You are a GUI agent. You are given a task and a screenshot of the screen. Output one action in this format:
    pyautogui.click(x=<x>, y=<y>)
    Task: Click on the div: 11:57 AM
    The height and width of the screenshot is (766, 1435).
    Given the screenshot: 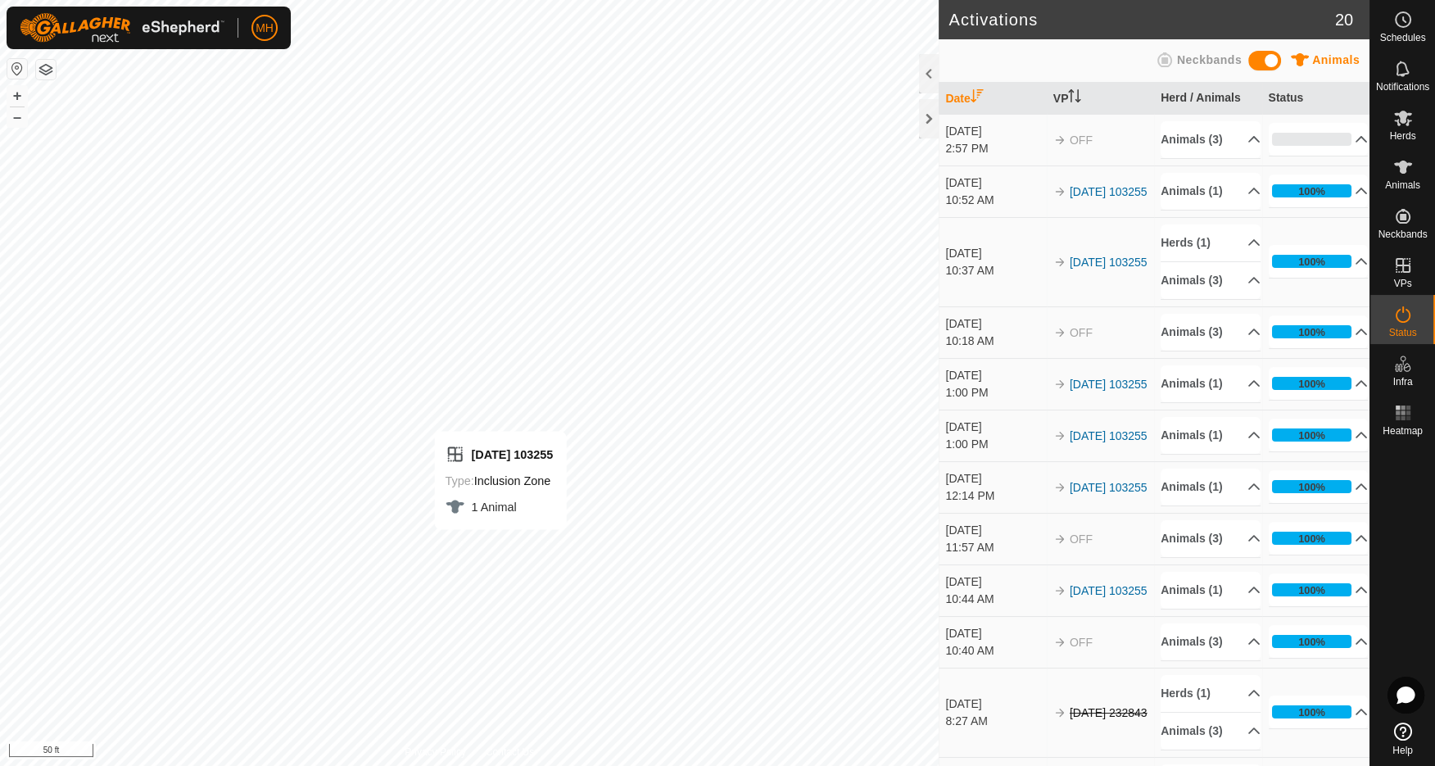 What is the action you would take?
    pyautogui.click(x=995, y=547)
    